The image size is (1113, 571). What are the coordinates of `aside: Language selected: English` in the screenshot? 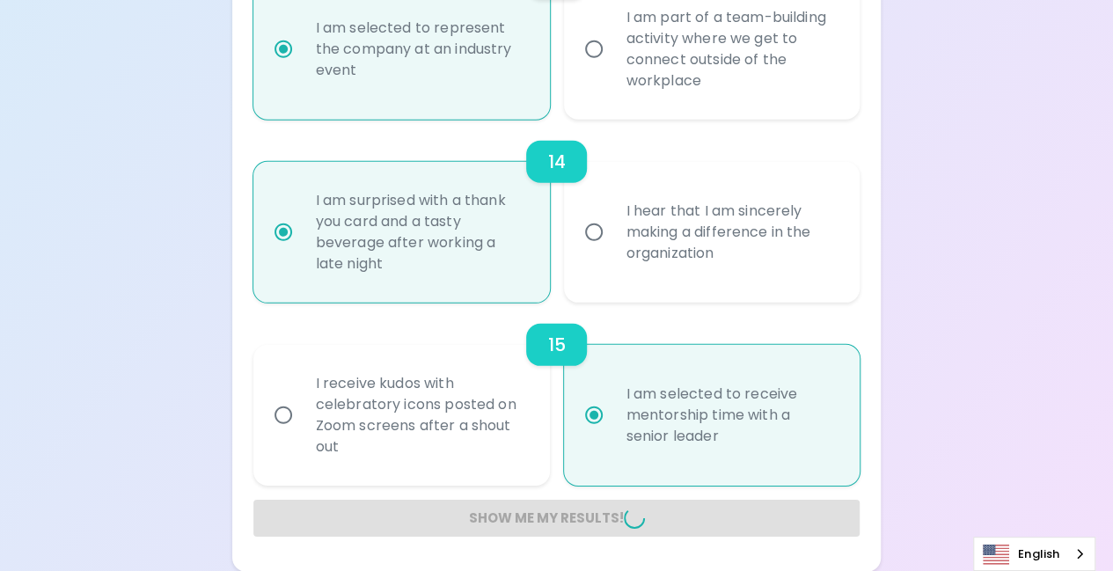 It's located at (1034, 554).